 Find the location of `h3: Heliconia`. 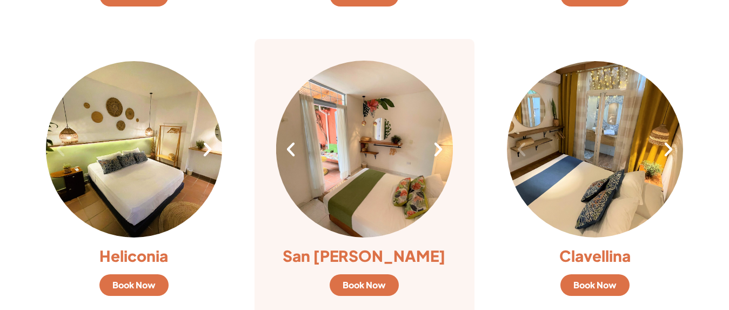

h3: Heliconia is located at coordinates (134, 256).